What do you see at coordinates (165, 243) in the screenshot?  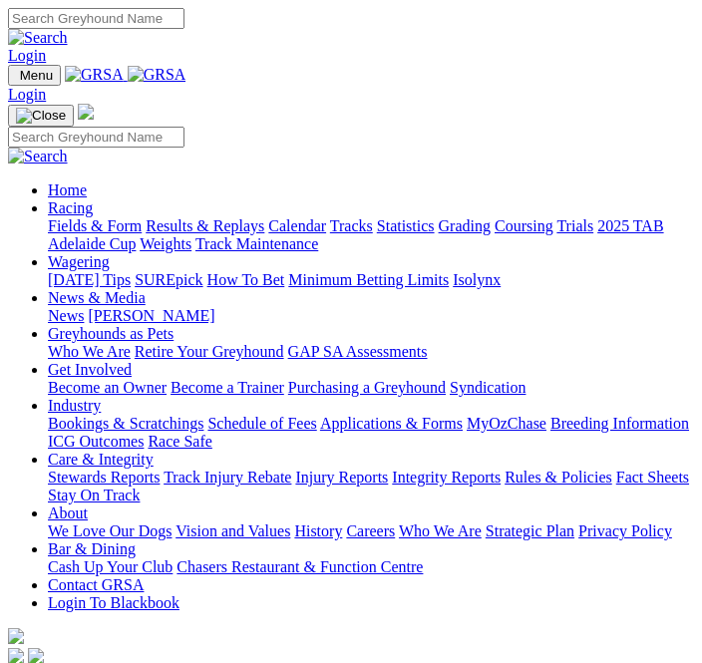 I see `a: Weights` at bounding box center [165, 243].